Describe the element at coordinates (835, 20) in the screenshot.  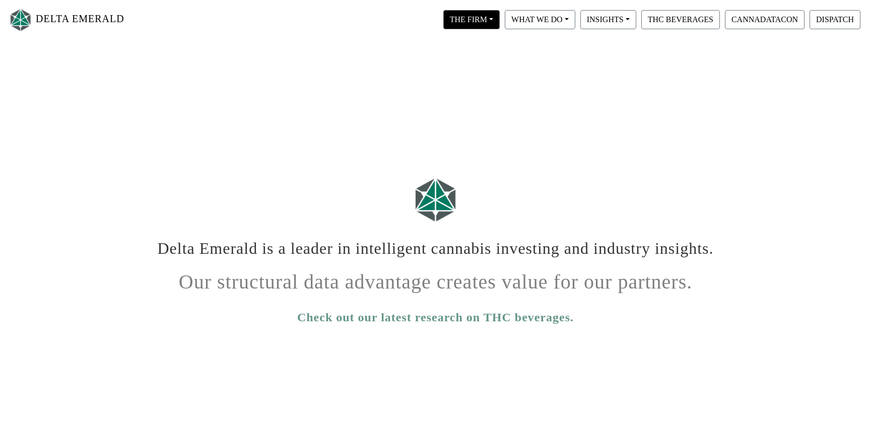
I see `button: DISPATCH` at that location.